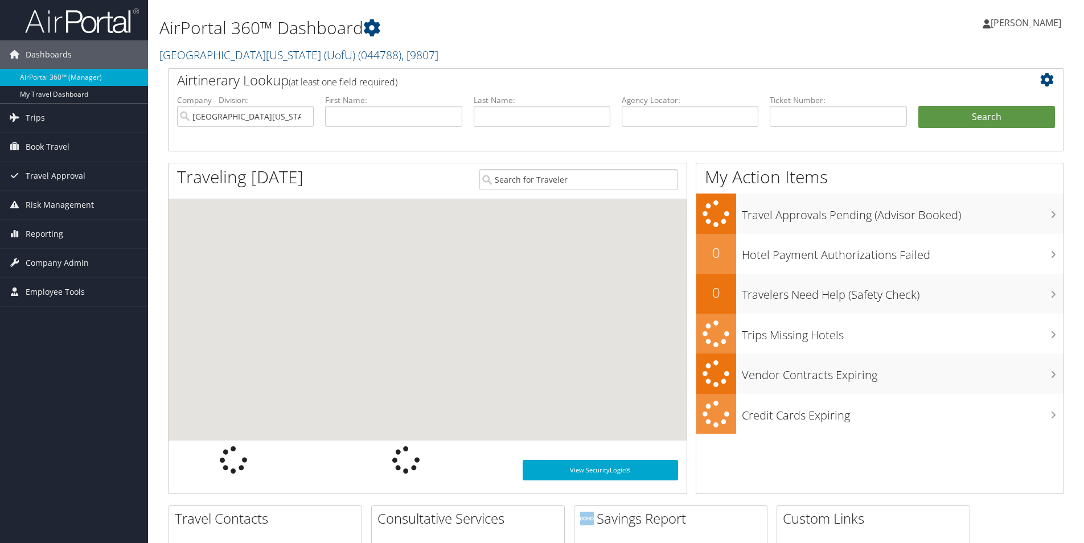  What do you see at coordinates (55, 292) in the screenshot?
I see `span: Employee Tools` at bounding box center [55, 292].